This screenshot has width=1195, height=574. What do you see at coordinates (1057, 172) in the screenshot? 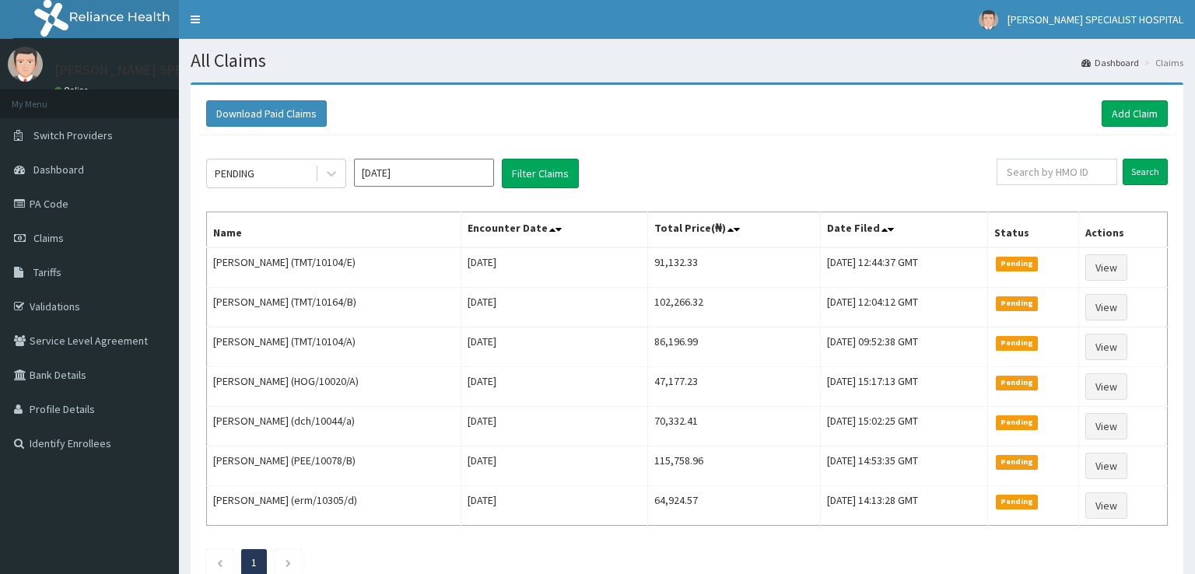
I see `input: Search by HMO ID` at bounding box center [1057, 172].